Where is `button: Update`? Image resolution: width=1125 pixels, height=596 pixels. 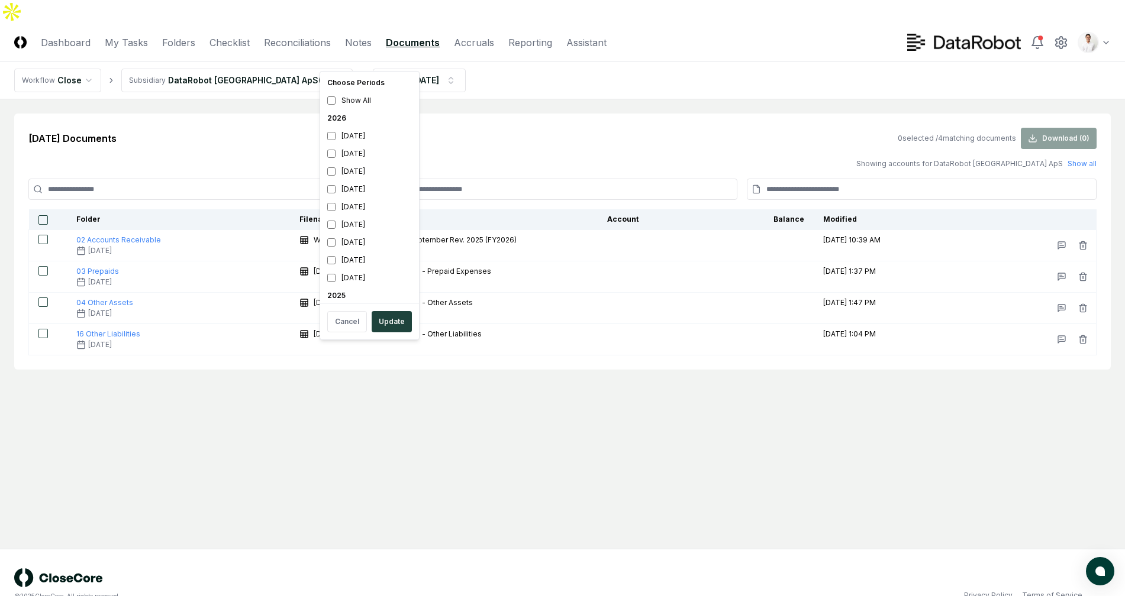
button: Update is located at coordinates (392, 322).